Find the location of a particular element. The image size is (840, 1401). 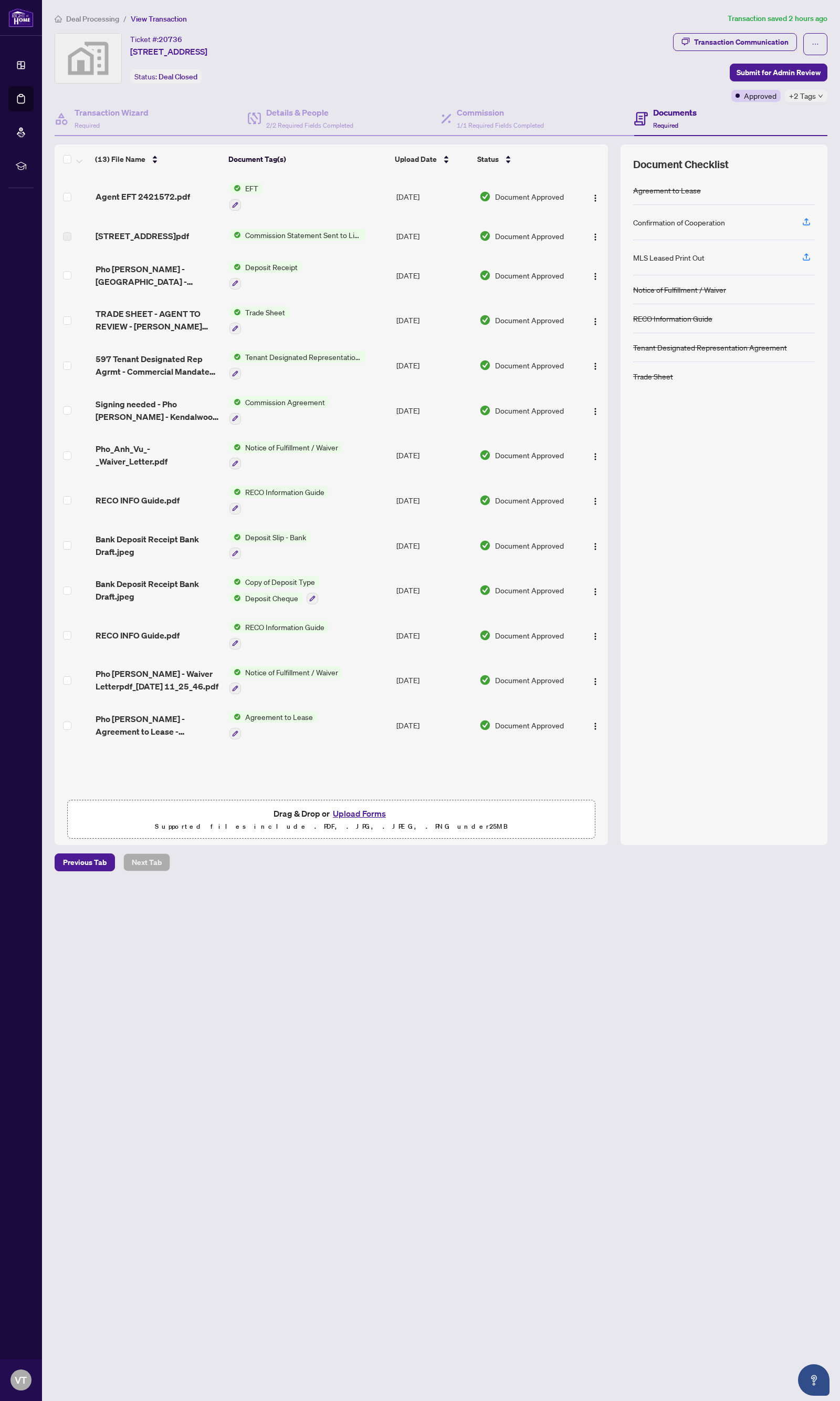

div: Confirmation of Cooperation is located at coordinates (679, 222).